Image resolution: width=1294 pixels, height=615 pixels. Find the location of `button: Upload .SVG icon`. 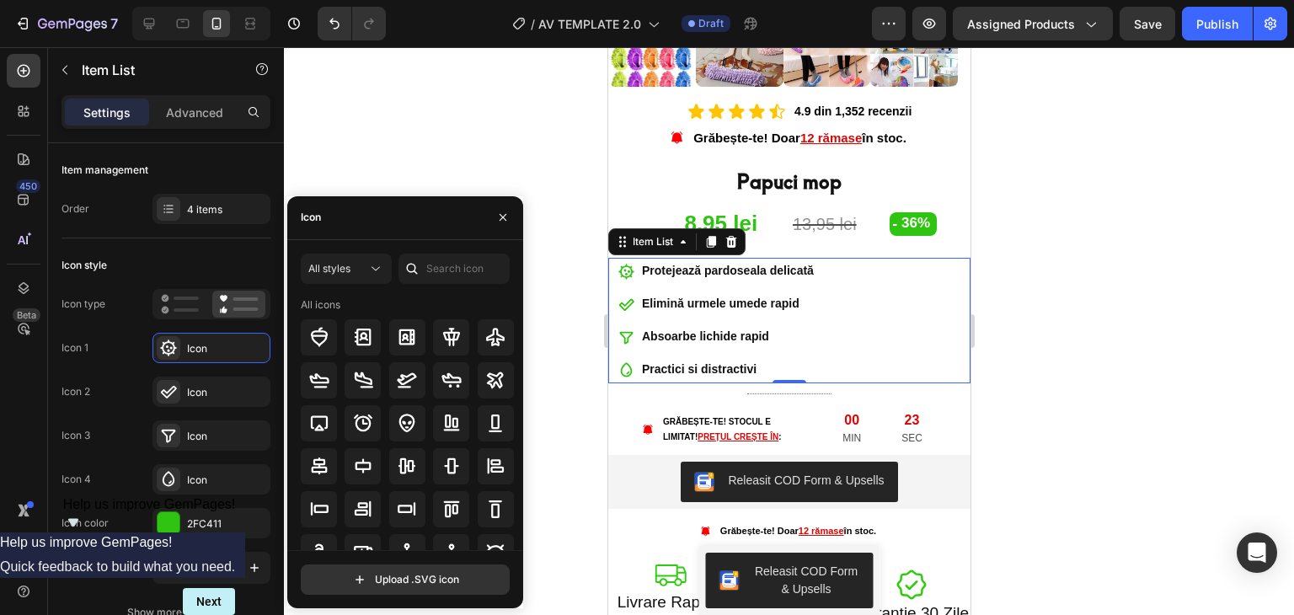

button: Upload .SVG icon is located at coordinates (405, 579).